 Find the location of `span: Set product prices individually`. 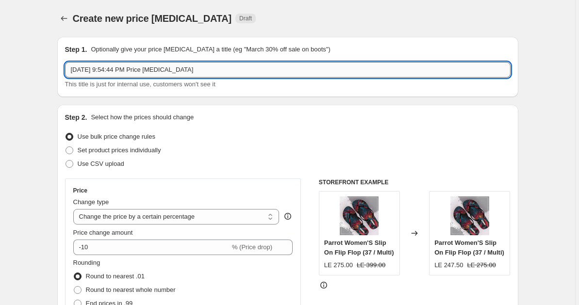

span: Set product prices individually is located at coordinates (119, 150).